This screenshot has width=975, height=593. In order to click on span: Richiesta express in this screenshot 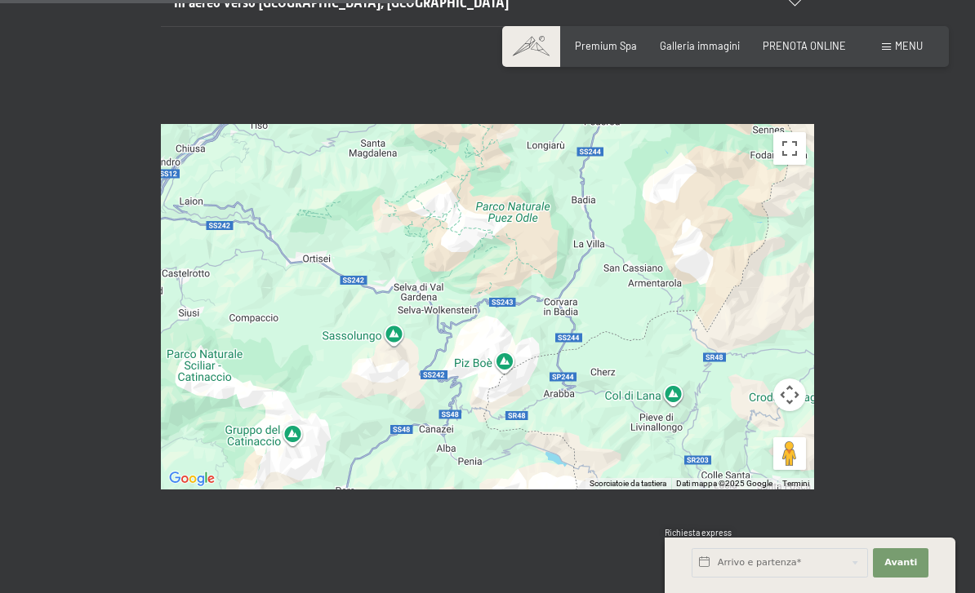, I will do `click(698, 533)`.